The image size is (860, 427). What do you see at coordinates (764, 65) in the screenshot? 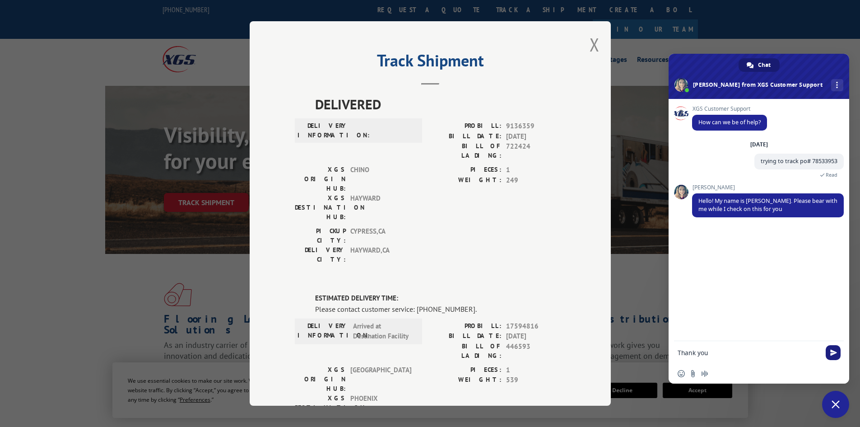
I see `span: Chat` at bounding box center [764, 65].